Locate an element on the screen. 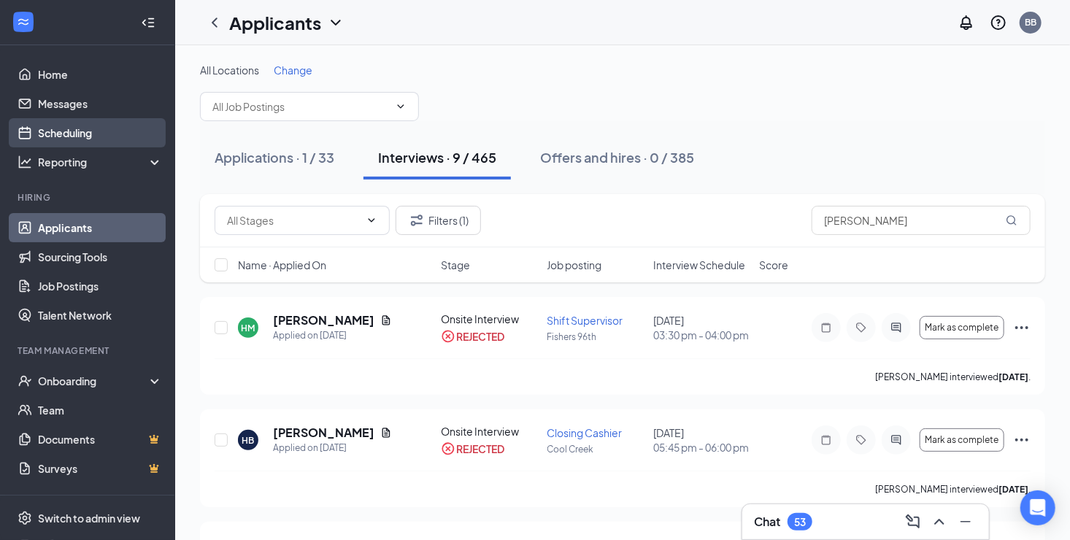  h1: Applicants is located at coordinates (275, 23).